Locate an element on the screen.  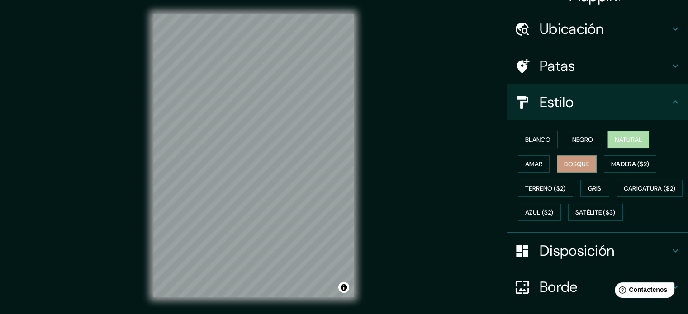
button: Activar o desactivar atribución is located at coordinates (344, 288).